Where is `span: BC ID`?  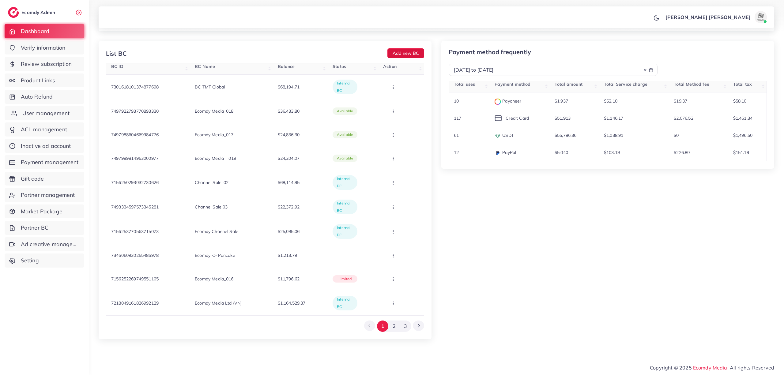
span: BC ID is located at coordinates (117, 66).